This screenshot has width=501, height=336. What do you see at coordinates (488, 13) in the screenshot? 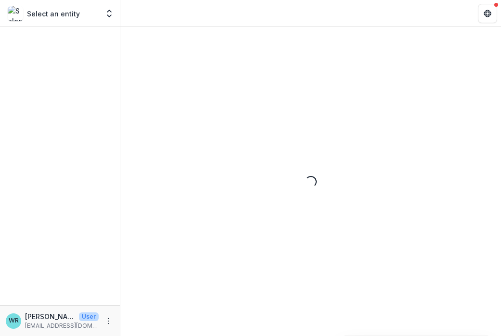
I see `button: Get Help` at bounding box center [488, 13].